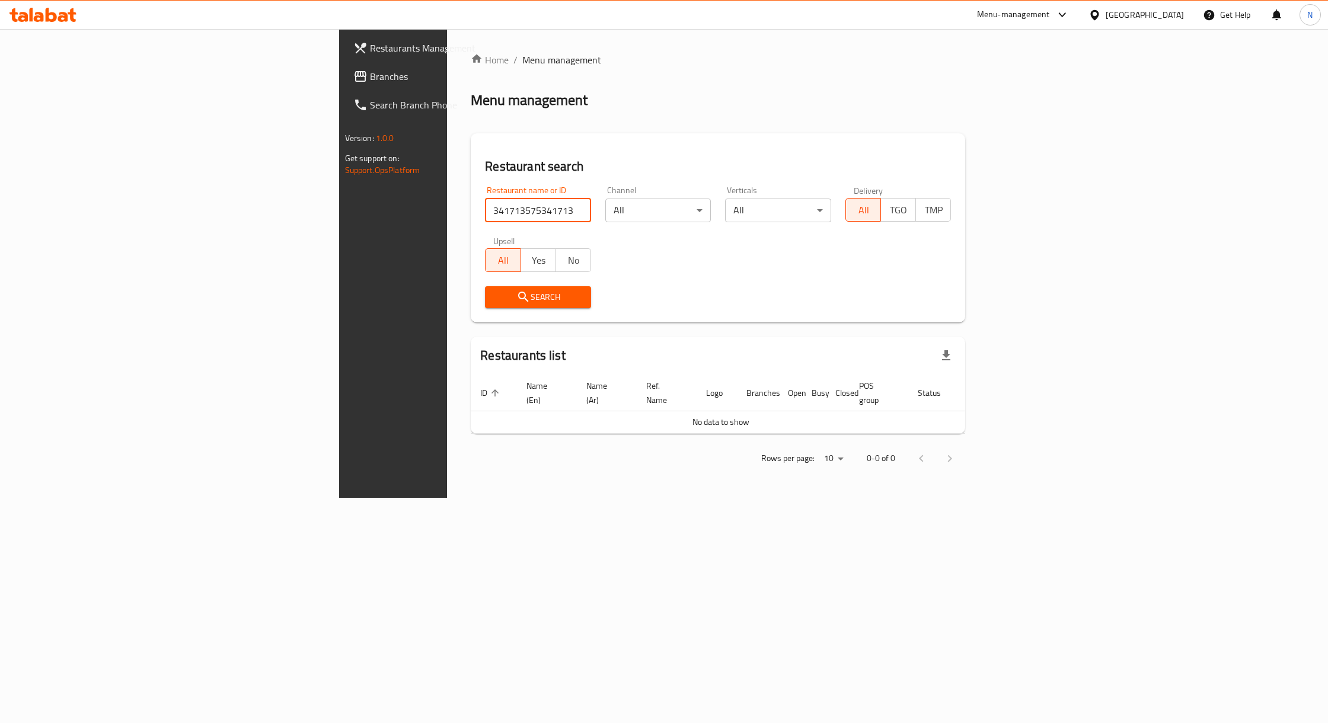 This screenshot has width=1328, height=723. What do you see at coordinates (538, 260) in the screenshot?
I see `button: Yes` at bounding box center [538, 260].